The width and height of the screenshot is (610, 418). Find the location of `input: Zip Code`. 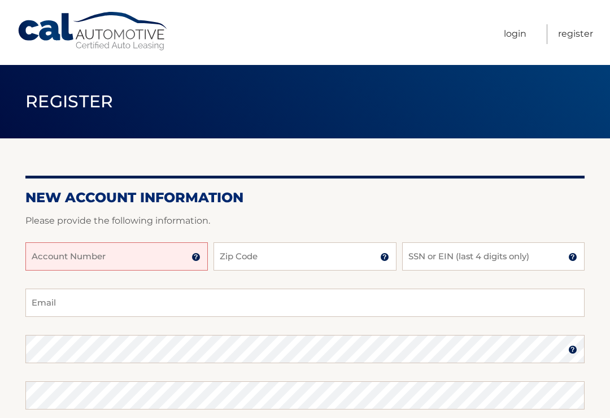

input: Zip Code is located at coordinates (304, 256).